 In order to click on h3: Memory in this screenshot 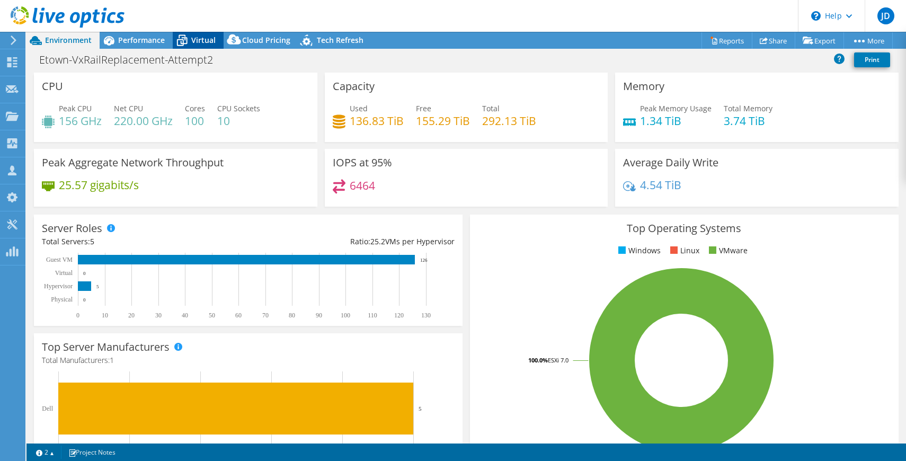, I will do `click(644, 86)`.